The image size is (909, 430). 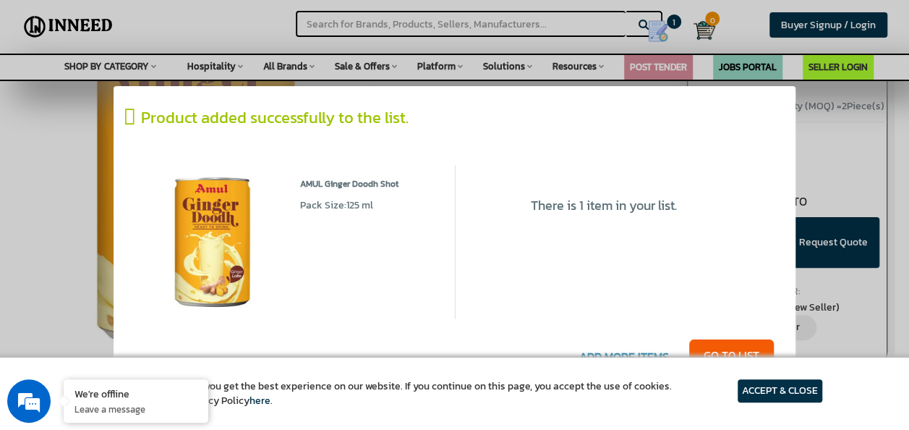 I want to click on span: Product added successfully to the list., so click(x=275, y=117).